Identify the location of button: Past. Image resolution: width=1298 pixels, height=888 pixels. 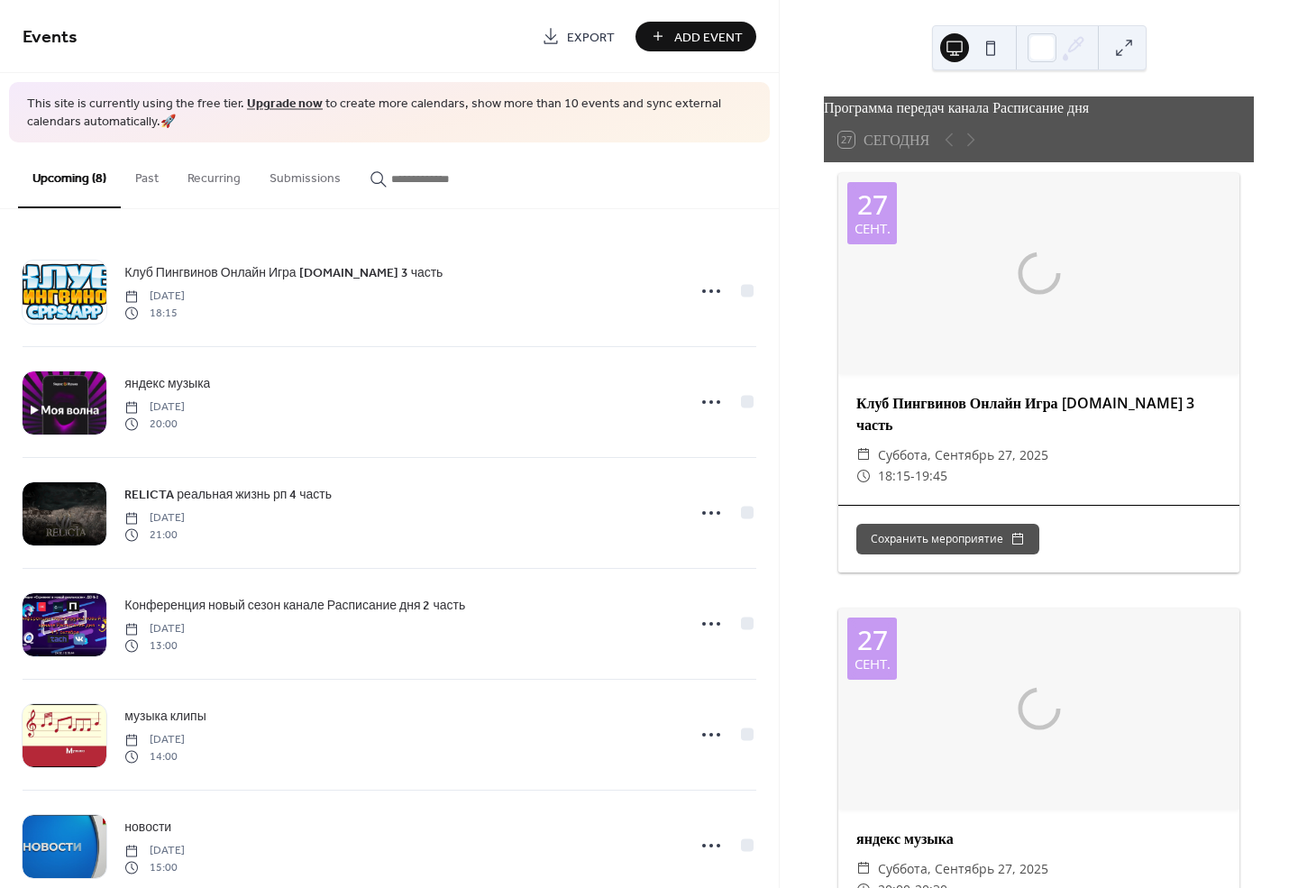
(147, 174).